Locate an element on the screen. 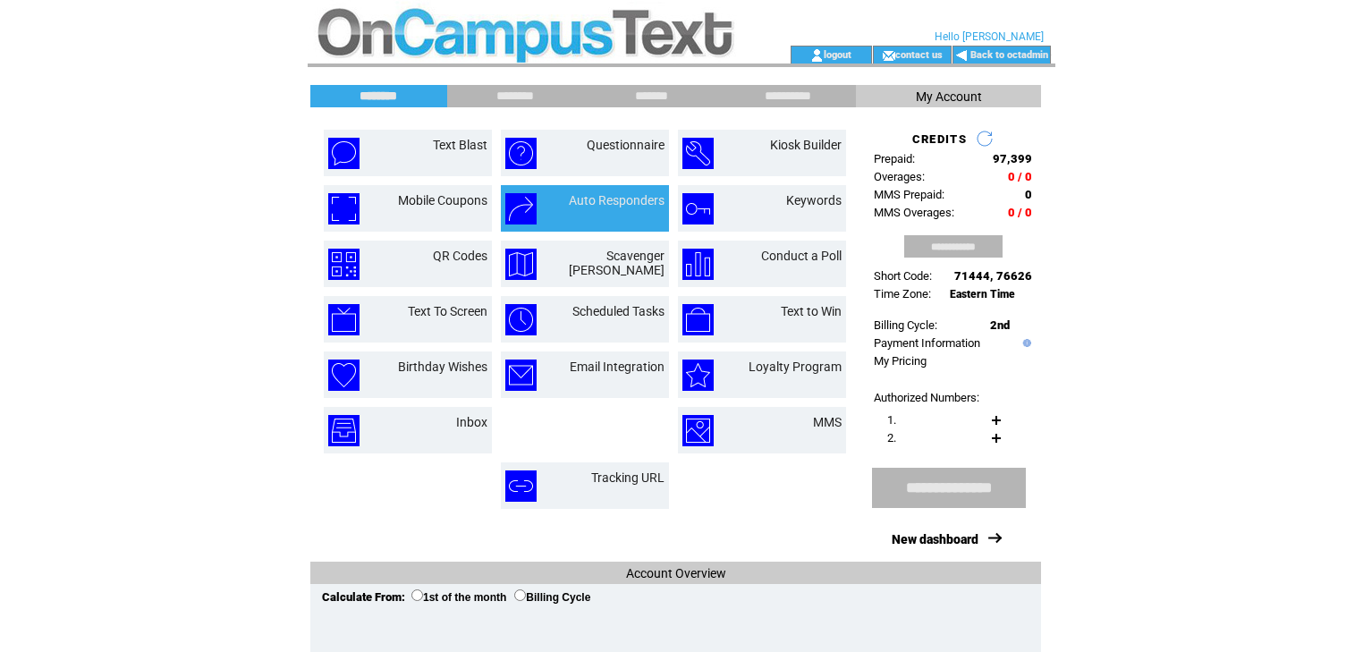 Image resolution: width=1363 pixels, height=652 pixels. span: Account Overview is located at coordinates (676, 573).